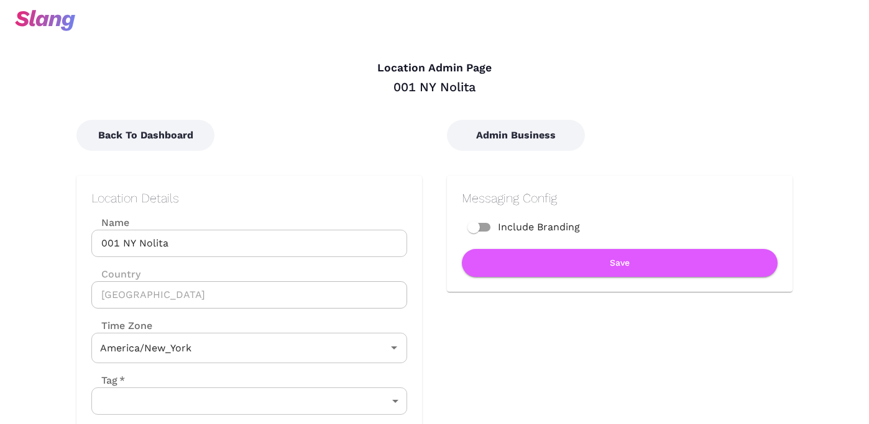 This screenshot has width=869, height=424. I want to click on span: Include Branding, so click(539, 227).